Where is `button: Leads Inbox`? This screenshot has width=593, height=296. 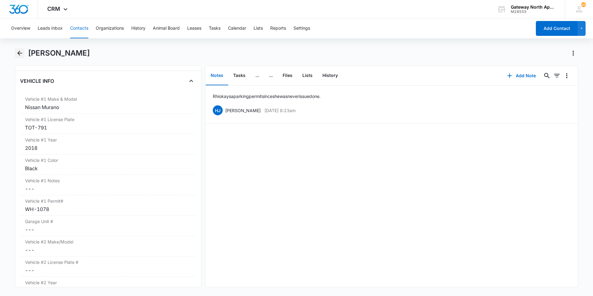 button: Leads Inbox is located at coordinates (50, 28).